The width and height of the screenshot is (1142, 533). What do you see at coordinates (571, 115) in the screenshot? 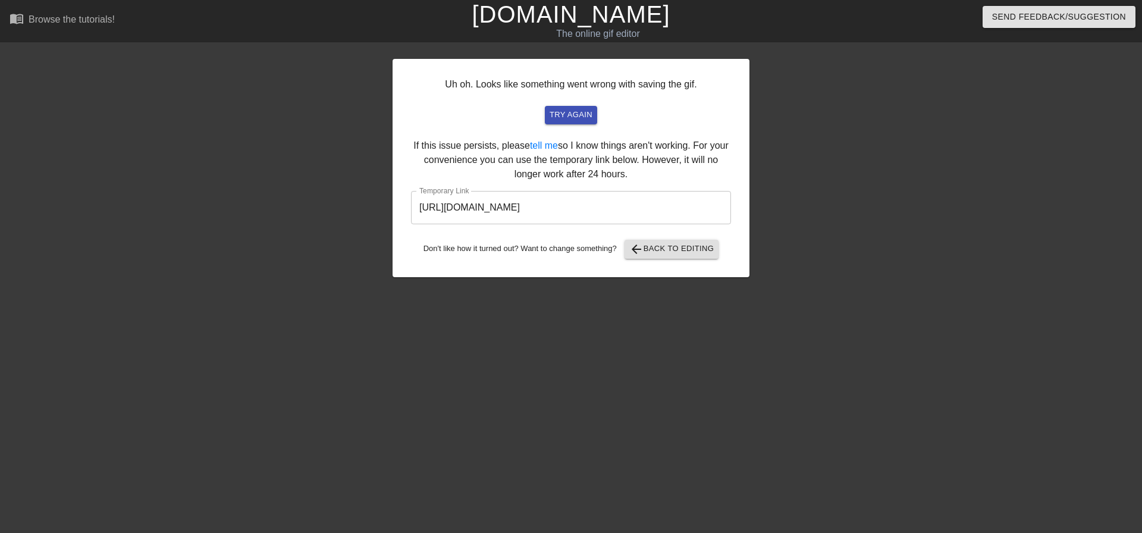
I see `span: try again` at bounding box center [571, 115].